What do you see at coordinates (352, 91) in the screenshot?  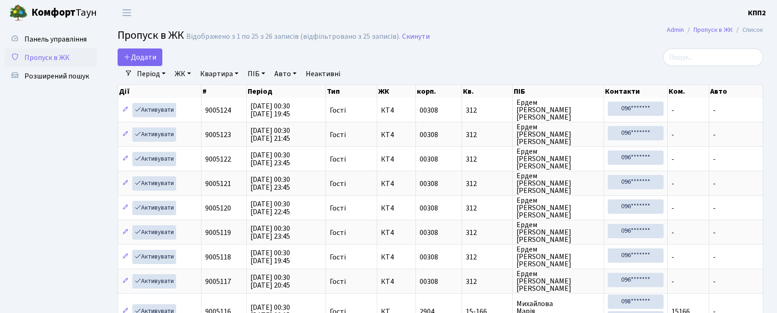 I see `th: Тип` at bounding box center [352, 91].